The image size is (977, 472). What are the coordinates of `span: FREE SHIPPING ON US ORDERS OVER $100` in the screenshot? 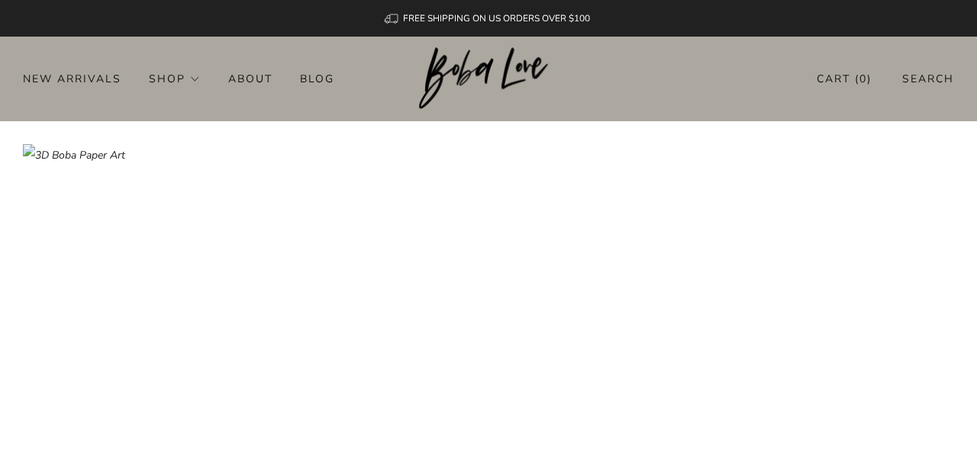 It's located at (496, 18).